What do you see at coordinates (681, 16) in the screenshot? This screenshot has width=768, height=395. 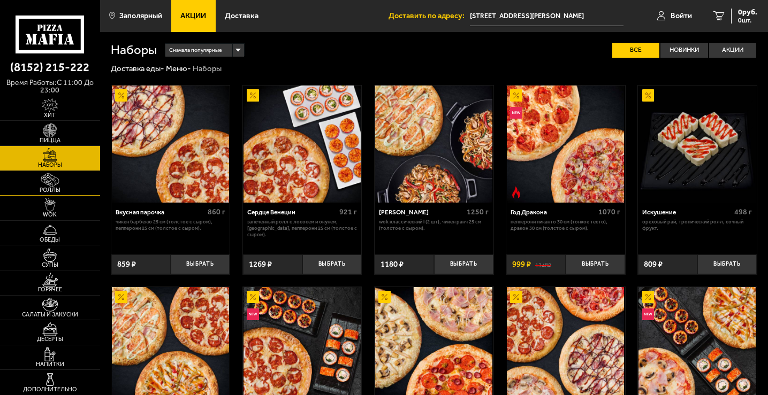 I see `span: Войти` at bounding box center [681, 16].